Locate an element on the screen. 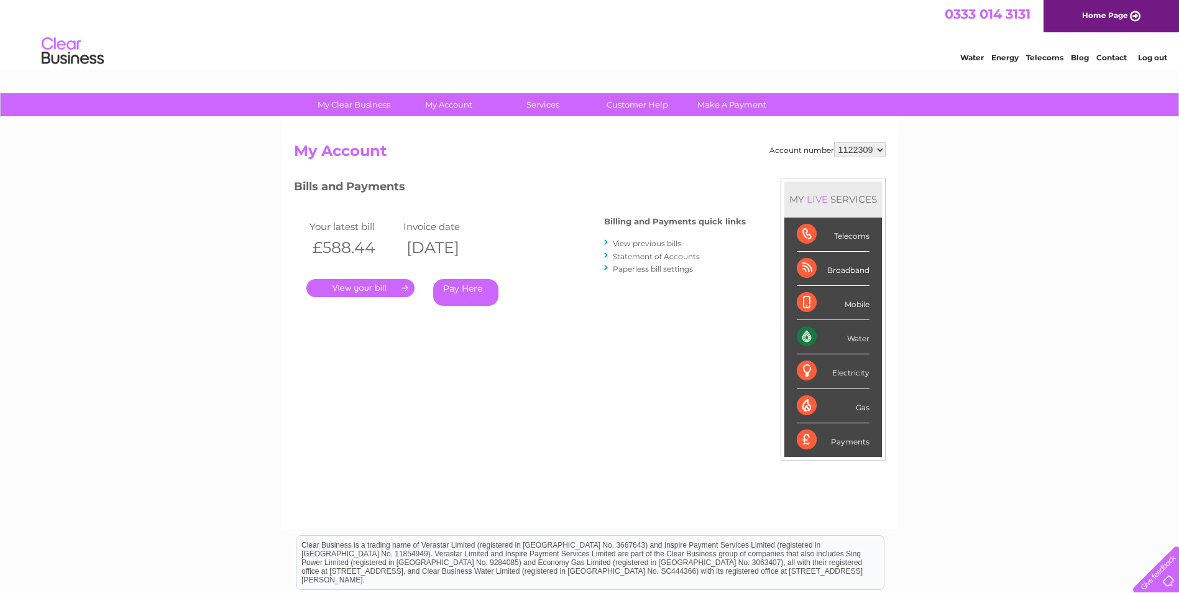 The height and width of the screenshot is (593, 1179). a: Log out is located at coordinates (1152, 57).